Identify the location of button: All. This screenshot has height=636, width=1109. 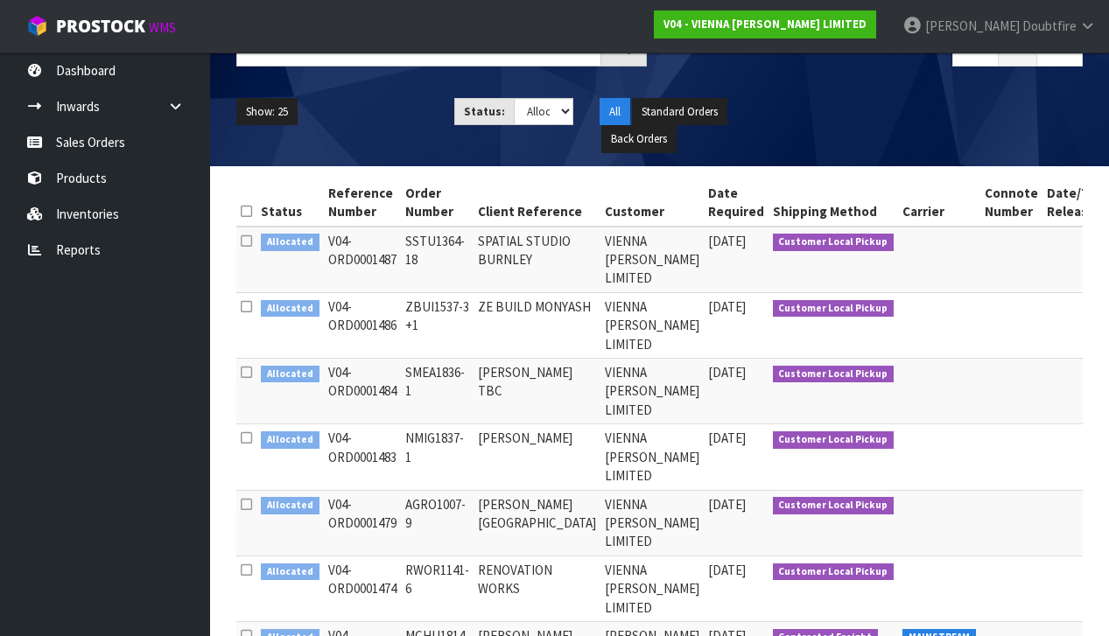
(614, 112).